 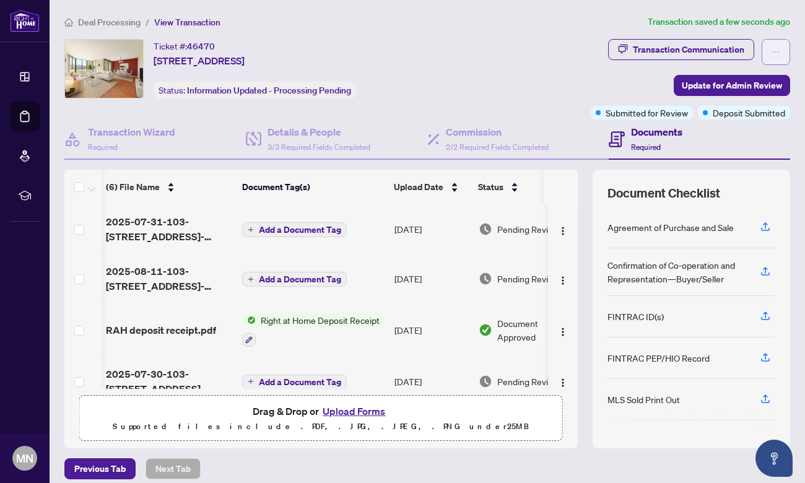 I want to click on div: FINTRAC ID(s), so click(x=635, y=316).